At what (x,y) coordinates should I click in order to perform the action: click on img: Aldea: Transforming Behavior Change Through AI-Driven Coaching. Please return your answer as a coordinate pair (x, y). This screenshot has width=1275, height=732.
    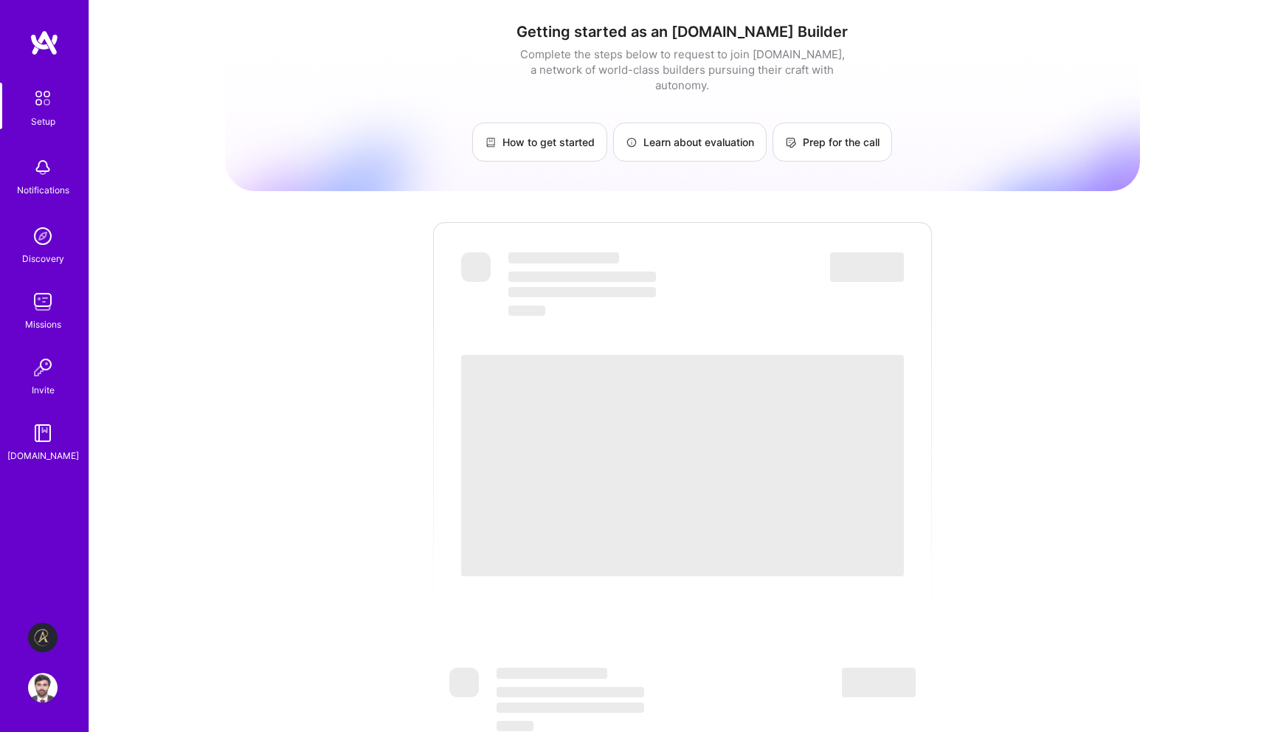
    Looking at the image, I should click on (43, 637).